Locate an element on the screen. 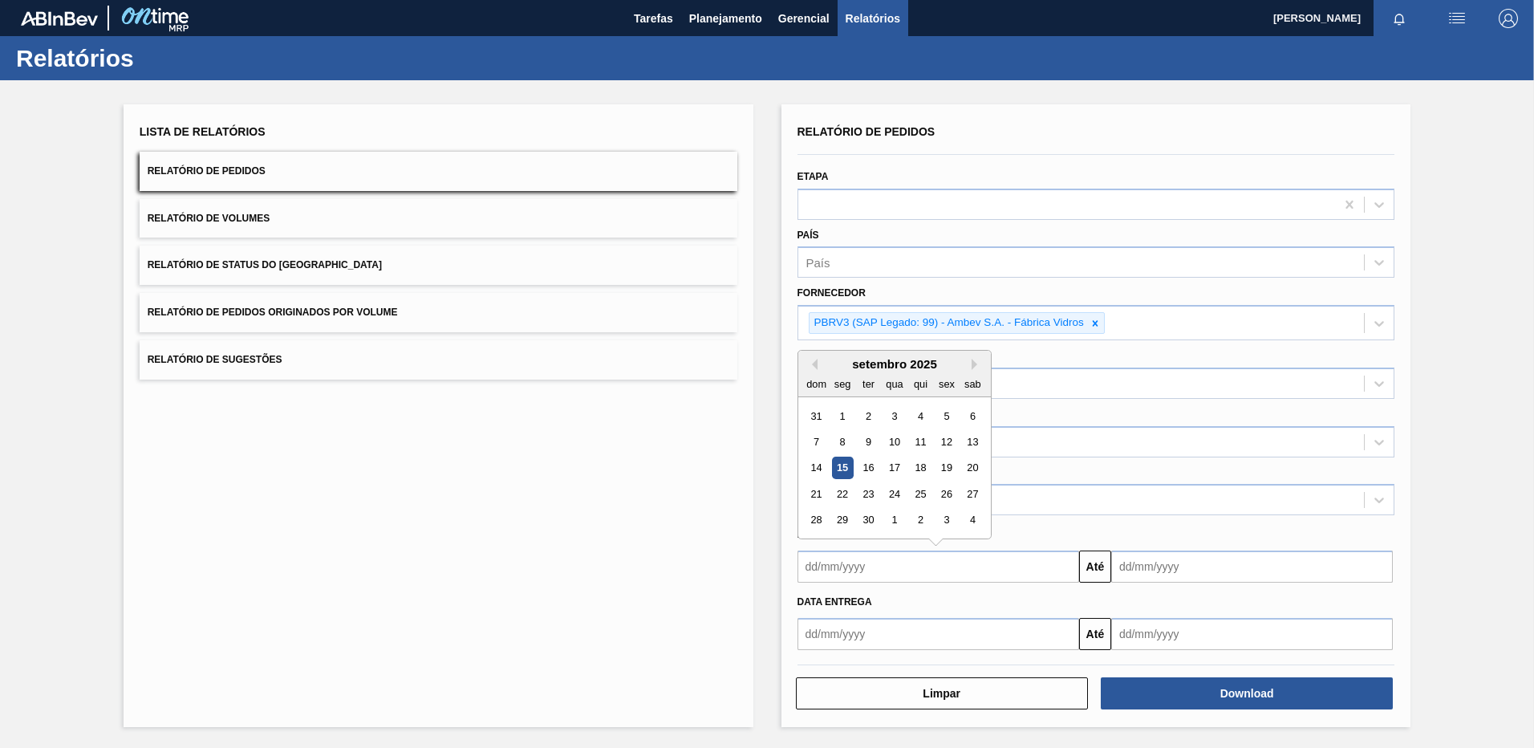  div: Choose terça-feira, 23 de setembro de 2025 is located at coordinates (867, 493).